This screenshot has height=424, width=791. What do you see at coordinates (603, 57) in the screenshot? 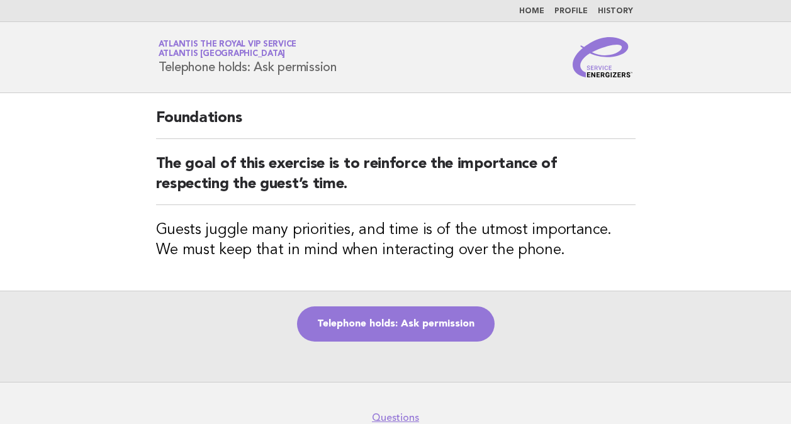
I see `img: Service Energizers` at bounding box center [603, 57].